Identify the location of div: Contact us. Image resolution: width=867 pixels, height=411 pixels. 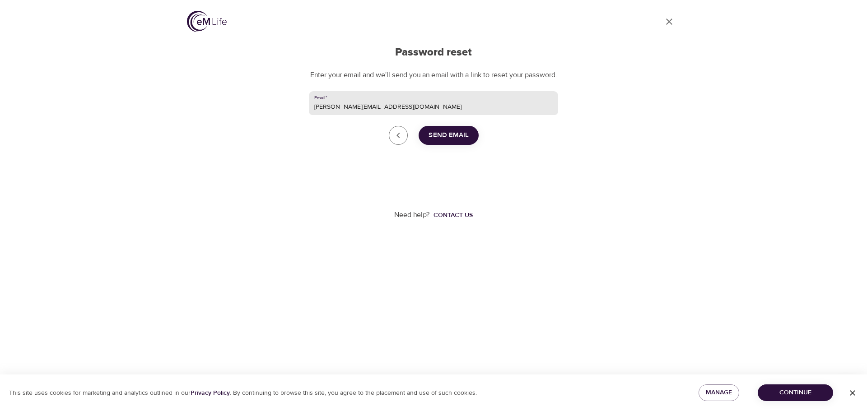
(453, 215).